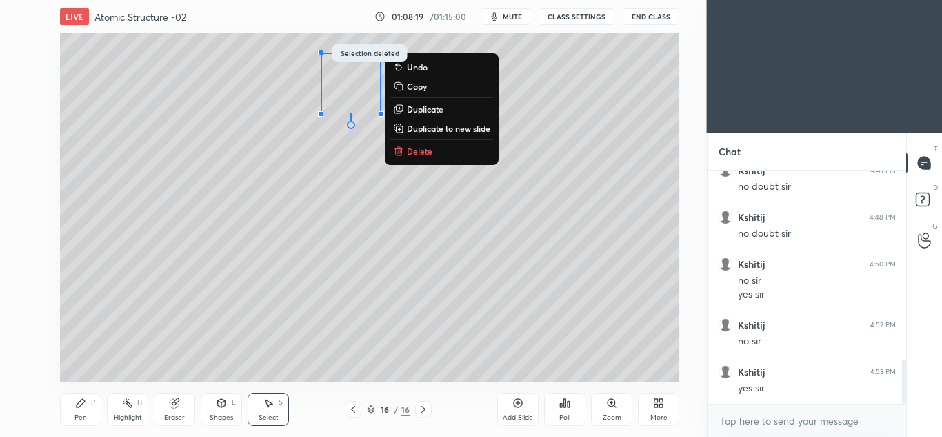  I want to click on span: mute, so click(512, 17).